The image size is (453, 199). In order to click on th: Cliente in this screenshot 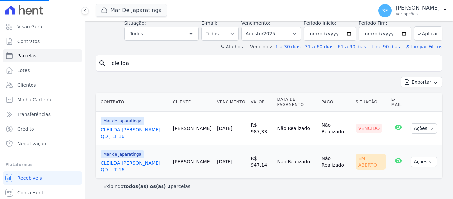, I will do `click(192, 102)`.